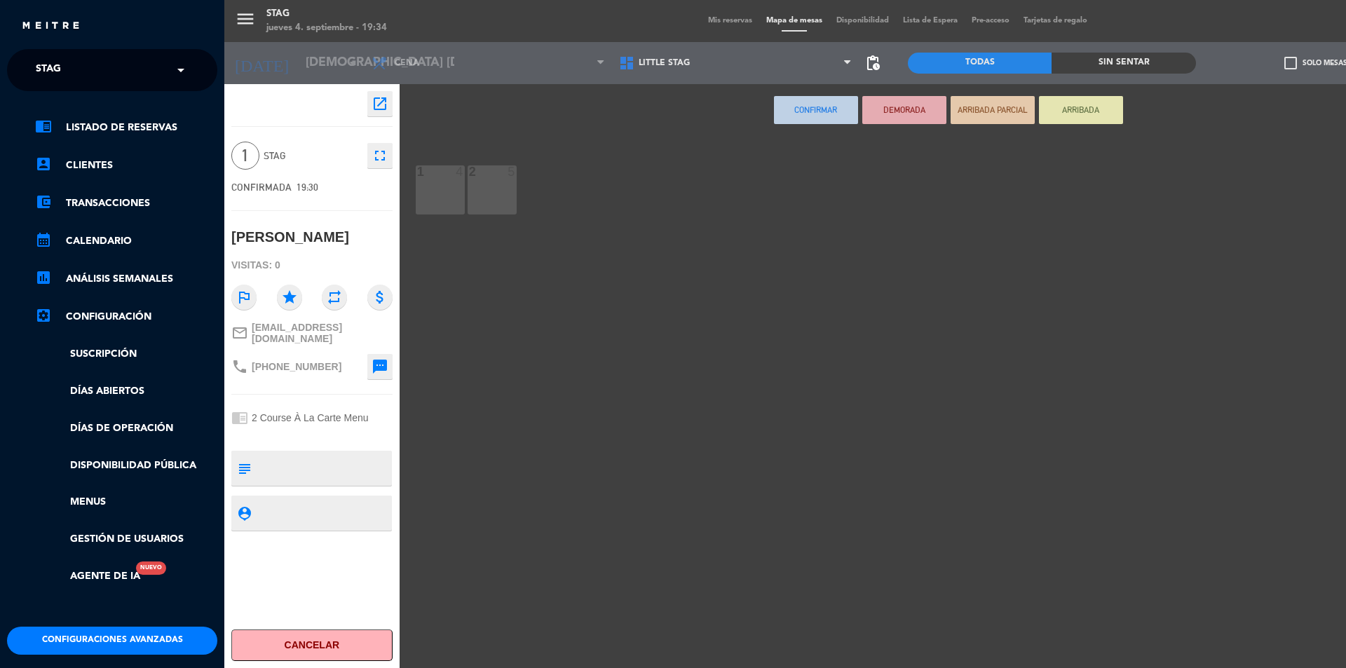 This screenshot has width=1346, height=668. Describe the element at coordinates (126, 502) in the screenshot. I see `a: Menus` at that location.